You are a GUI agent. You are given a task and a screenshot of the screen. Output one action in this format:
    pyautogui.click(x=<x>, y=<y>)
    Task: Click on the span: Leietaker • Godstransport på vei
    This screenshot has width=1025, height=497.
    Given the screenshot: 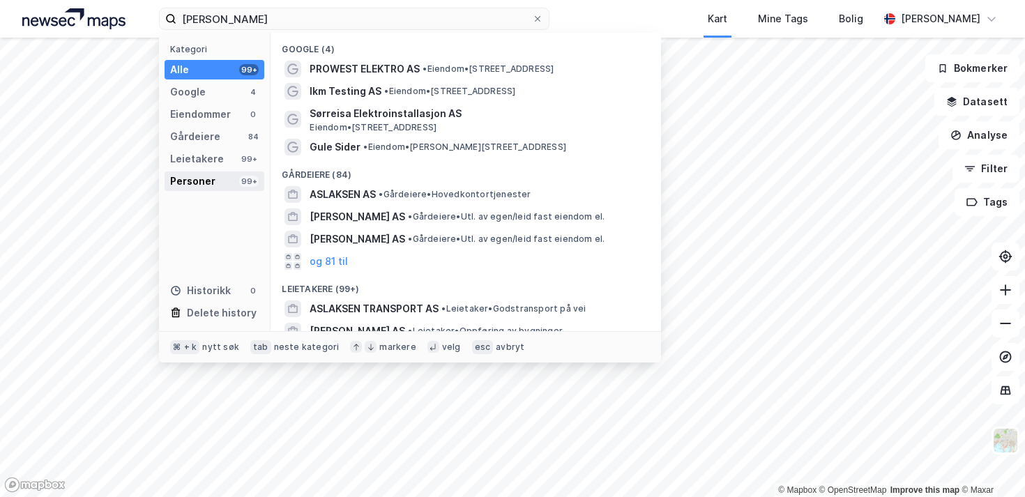 What is the action you would take?
    pyautogui.click(x=513, y=309)
    